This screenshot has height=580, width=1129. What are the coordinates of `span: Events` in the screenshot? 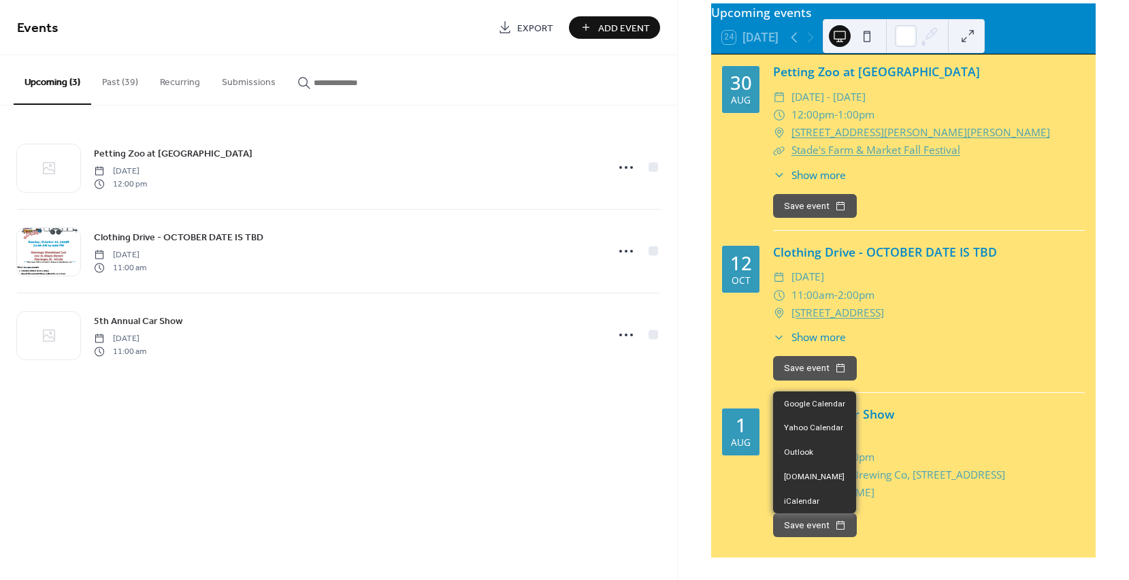 It's located at (37, 28).